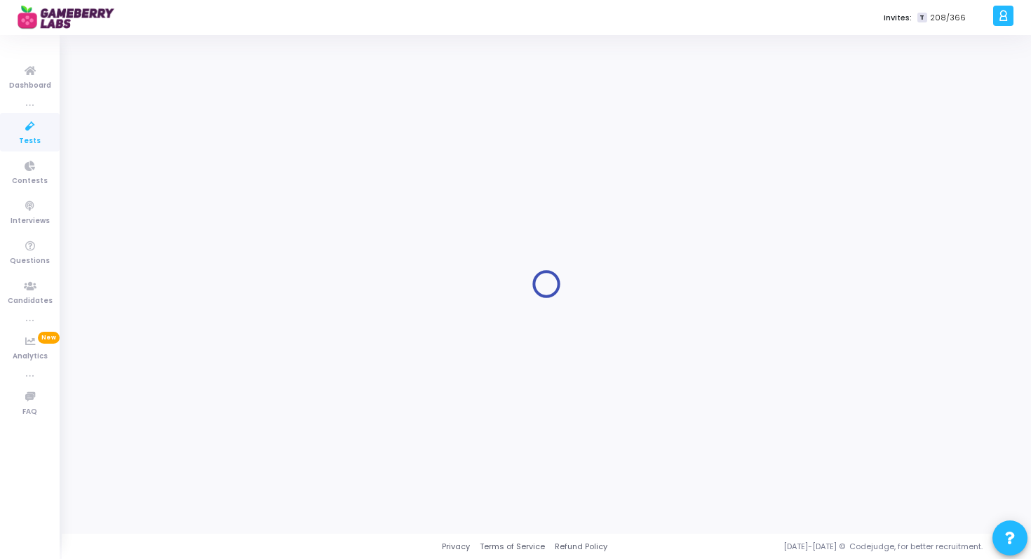 This screenshot has height=559, width=1031. Describe the element at coordinates (48, 337) in the screenshot. I see `span: New` at that location.